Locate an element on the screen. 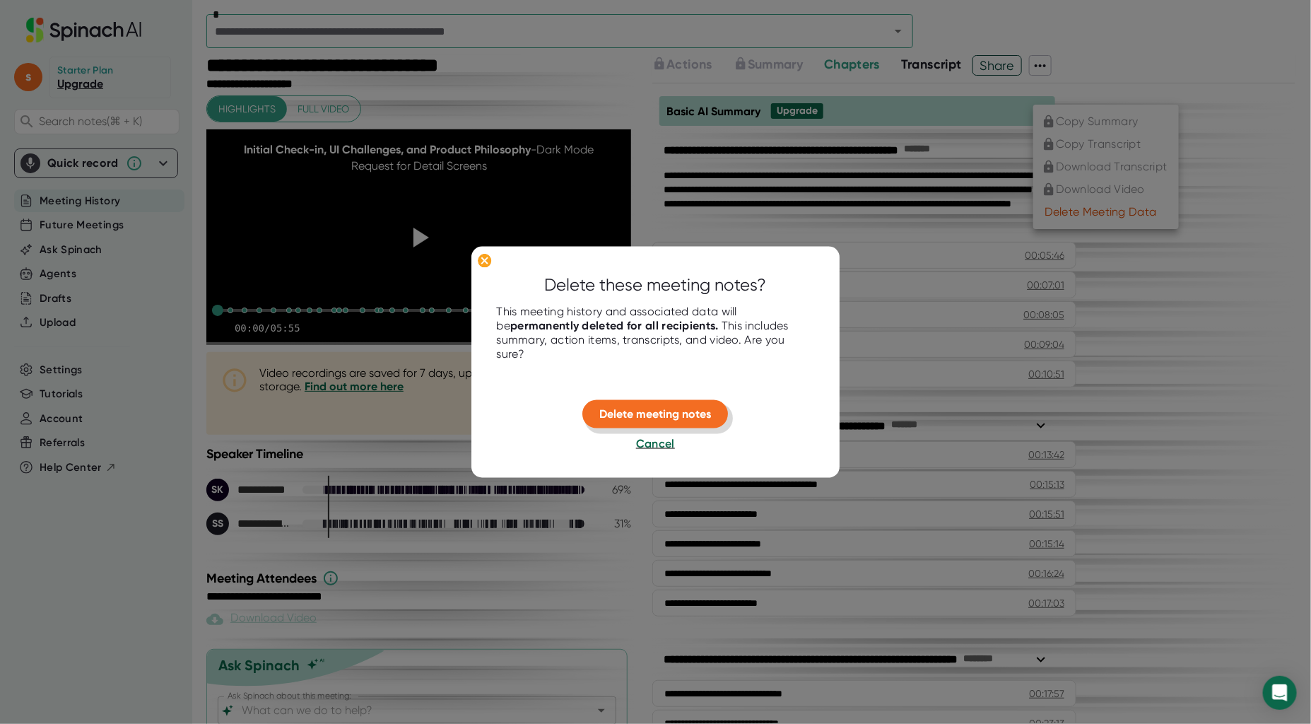  button: Delete meeting notes is located at coordinates (656, 414).